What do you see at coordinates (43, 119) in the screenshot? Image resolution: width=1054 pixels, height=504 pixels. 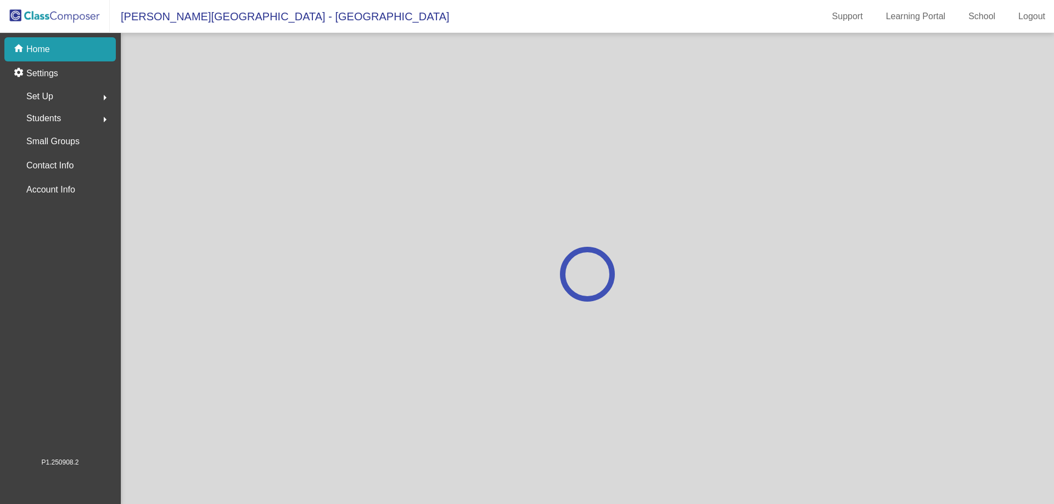 I see `span: Students` at bounding box center [43, 119].